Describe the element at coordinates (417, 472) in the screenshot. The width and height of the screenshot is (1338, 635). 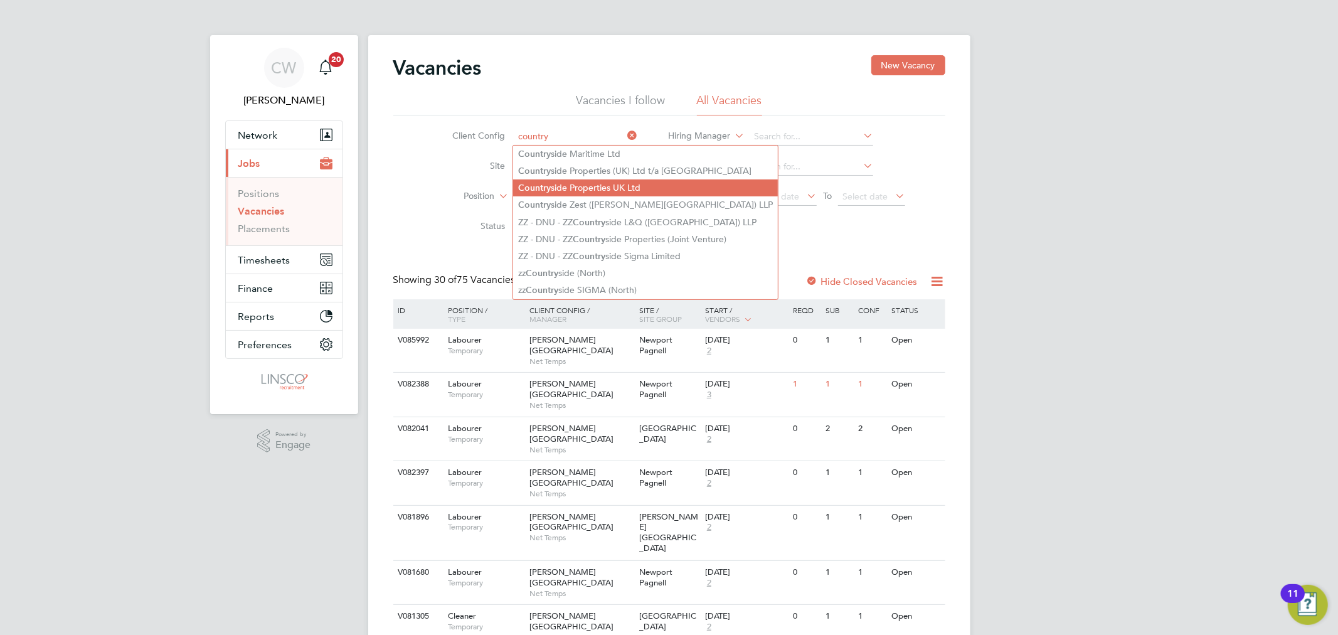
I see `div: V082397` at that location.